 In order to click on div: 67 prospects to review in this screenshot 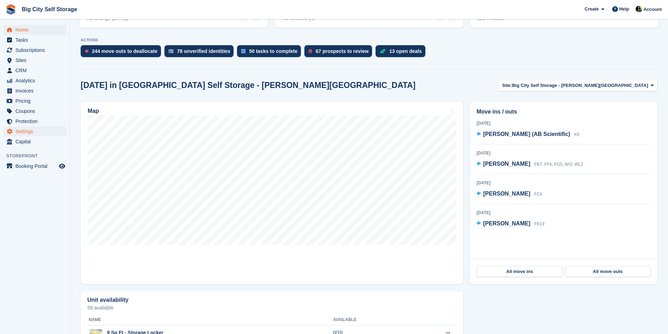, I will do `click(342, 51)`.